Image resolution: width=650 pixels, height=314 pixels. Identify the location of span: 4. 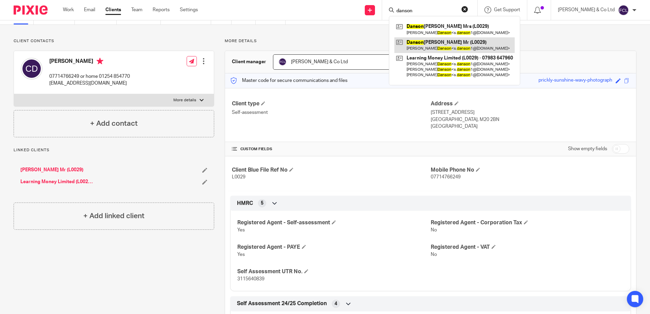
(336, 304).